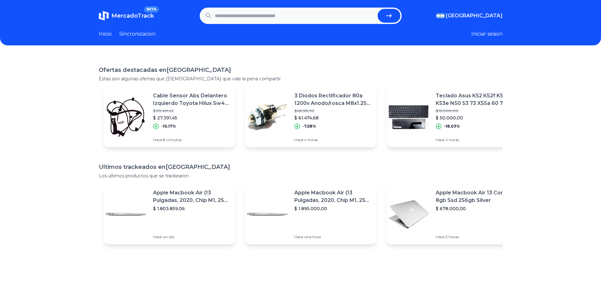 Image resolution: width=601 pixels, height=293 pixels. What do you see at coordinates (191, 209) in the screenshot?
I see `p: $ 1.803.859,06` at bounding box center [191, 209].